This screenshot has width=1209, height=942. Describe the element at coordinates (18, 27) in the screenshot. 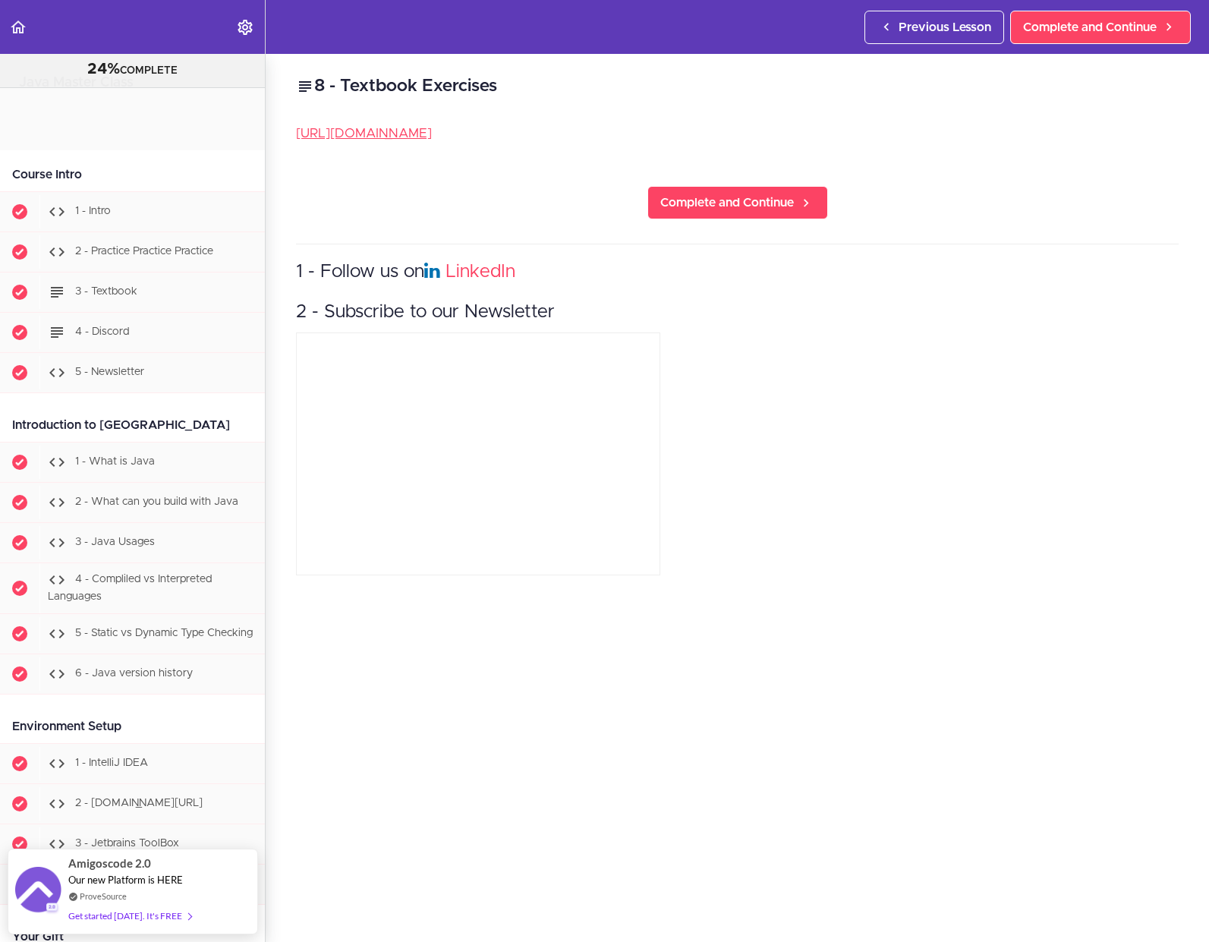

I see `svg: Back to course curriculum` at that location.